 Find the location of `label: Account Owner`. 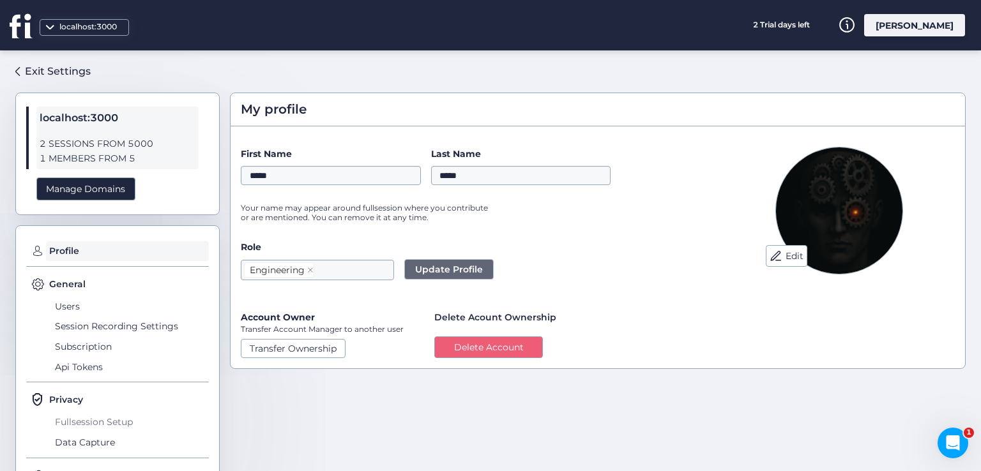

label: Account Owner is located at coordinates (278, 317).